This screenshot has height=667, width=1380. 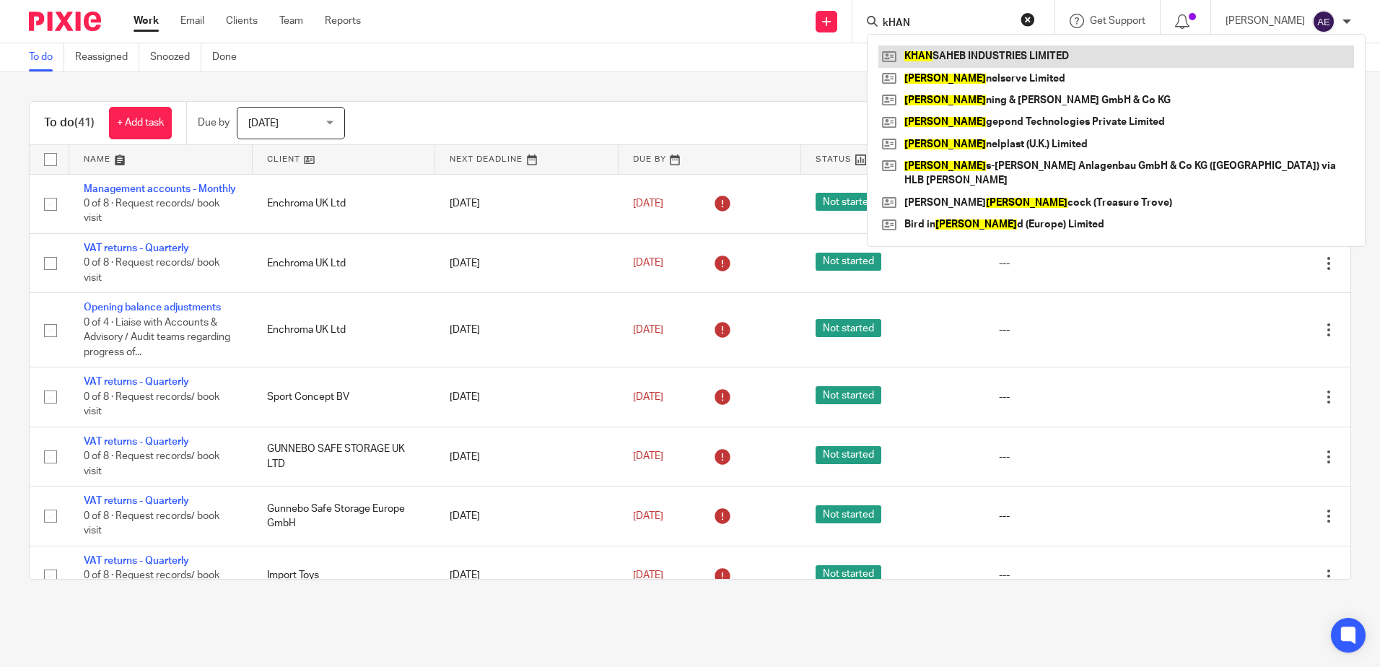 What do you see at coordinates (344, 516) in the screenshot?
I see `td: Gunnebo Safe Storage Europe GmbH` at bounding box center [344, 516].